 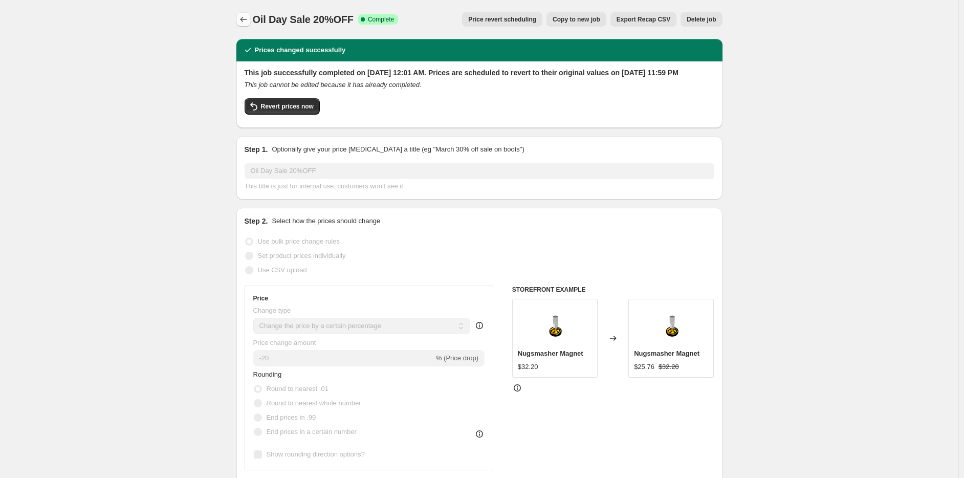 I want to click on span: Export Recap CSV, so click(x=643, y=19).